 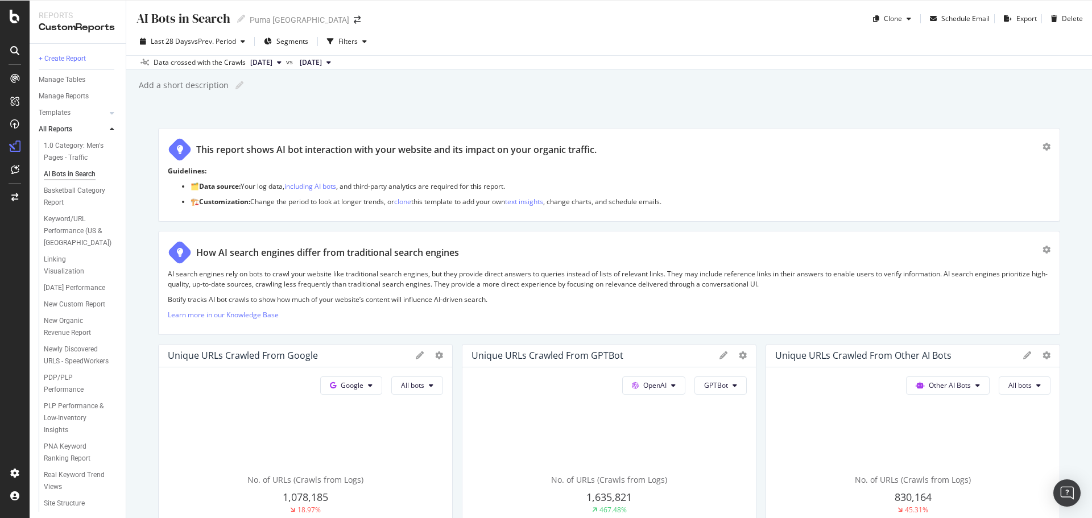 What do you see at coordinates (81, 356) in the screenshot?
I see `a: Newly Discovered URLS - SpeedWorkers` at bounding box center [81, 356].